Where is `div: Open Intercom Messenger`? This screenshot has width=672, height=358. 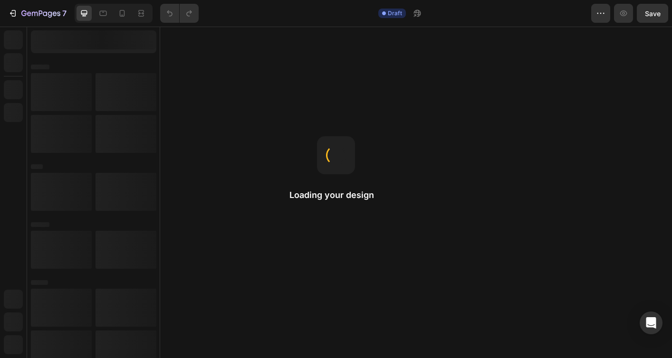
div: Open Intercom Messenger is located at coordinates (651, 323).